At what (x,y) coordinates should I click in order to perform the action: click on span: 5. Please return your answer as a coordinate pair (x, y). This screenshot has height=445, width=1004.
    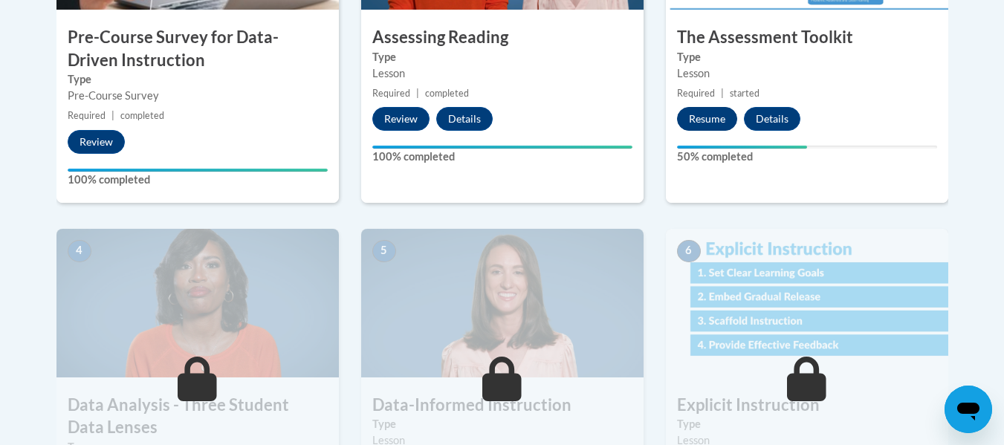
    Looking at the image, I should click on (384, 251).